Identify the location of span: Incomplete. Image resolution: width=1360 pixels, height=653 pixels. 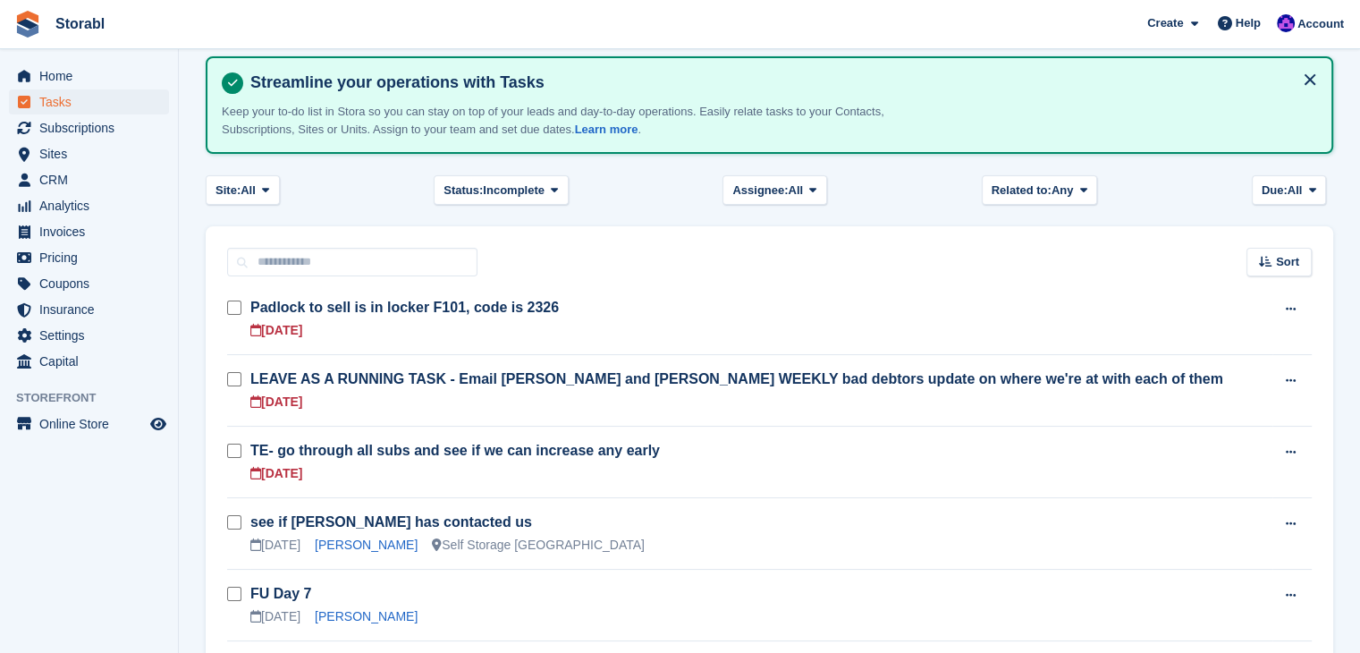
(513, 190).